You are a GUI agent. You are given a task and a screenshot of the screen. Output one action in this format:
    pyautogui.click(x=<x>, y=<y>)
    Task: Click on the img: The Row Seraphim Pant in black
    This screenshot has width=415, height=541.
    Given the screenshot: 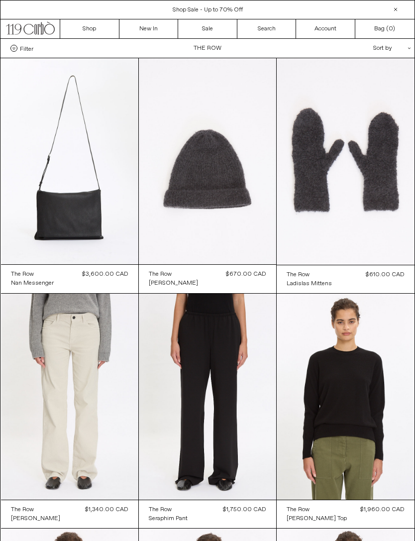 What is the action you would take?
    pyautogui.click(x=207, y=396)
    